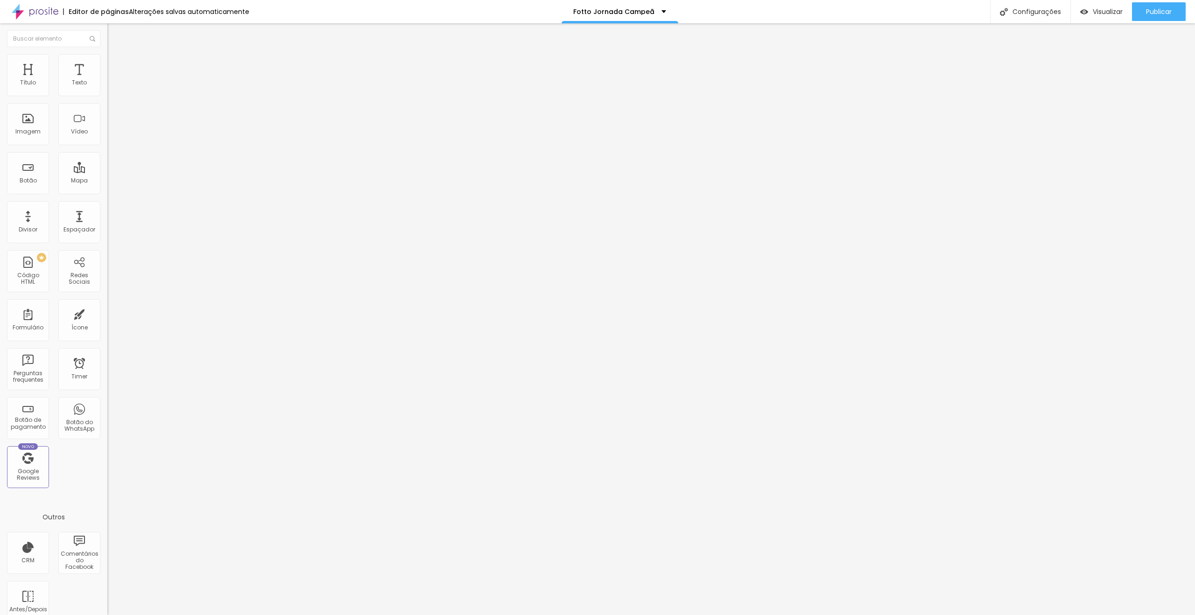 The image size is (1195, 615). Describe the element at coordinates (54, 39) in the screenshot. I see `input: Buscar elemento` at that location.